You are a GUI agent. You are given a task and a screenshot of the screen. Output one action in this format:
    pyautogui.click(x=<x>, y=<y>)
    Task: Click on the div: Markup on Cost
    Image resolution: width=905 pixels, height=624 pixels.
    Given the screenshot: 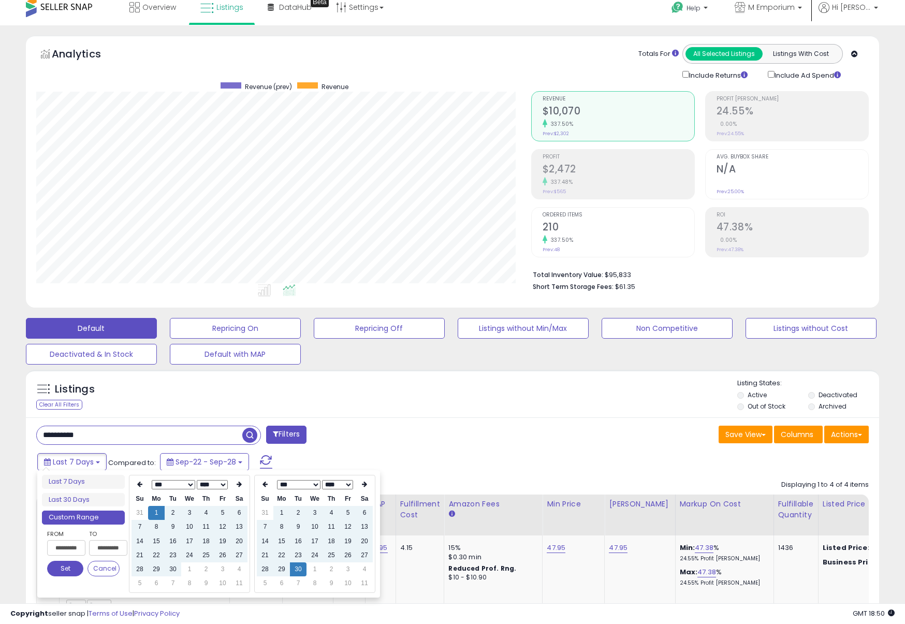 What is the action you would take?
    pyautogui.click(x=724, y=504)
    